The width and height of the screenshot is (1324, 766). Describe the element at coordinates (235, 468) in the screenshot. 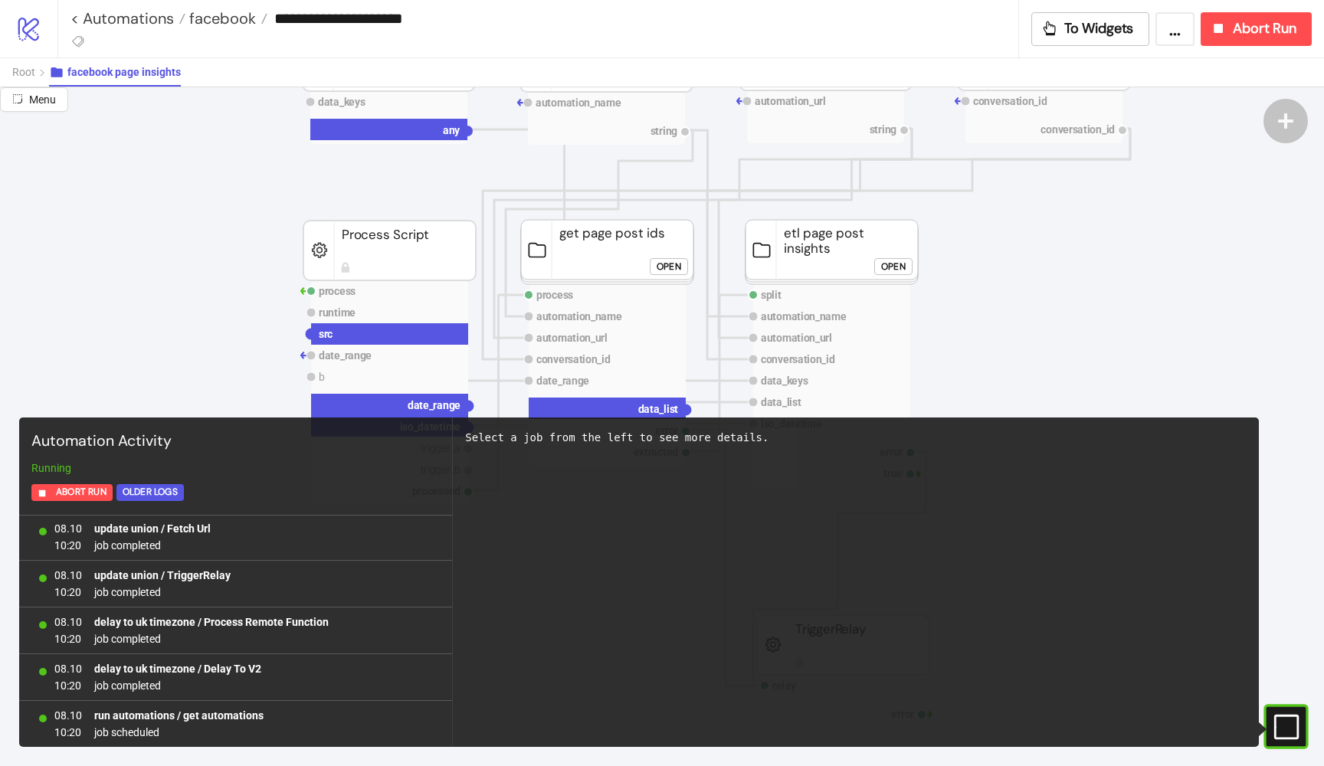

I see `div: Running` at that location.